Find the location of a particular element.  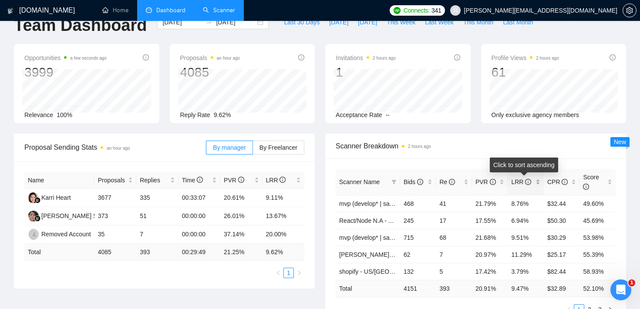

td: 3677 is located at coordinates (115, 198).